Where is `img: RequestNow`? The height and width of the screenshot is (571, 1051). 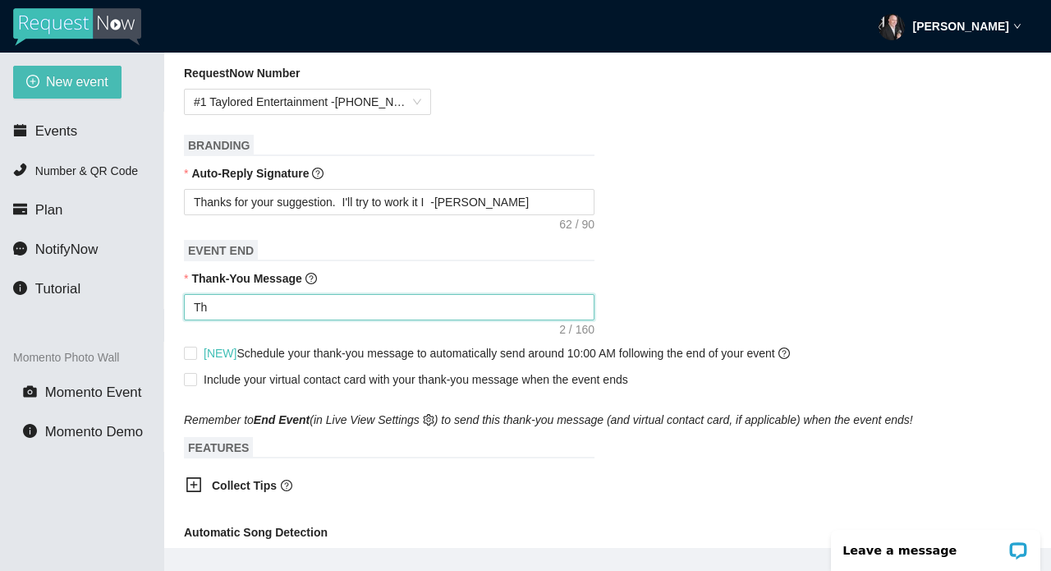
img: RequestNow is located at coordinates (77, 27).